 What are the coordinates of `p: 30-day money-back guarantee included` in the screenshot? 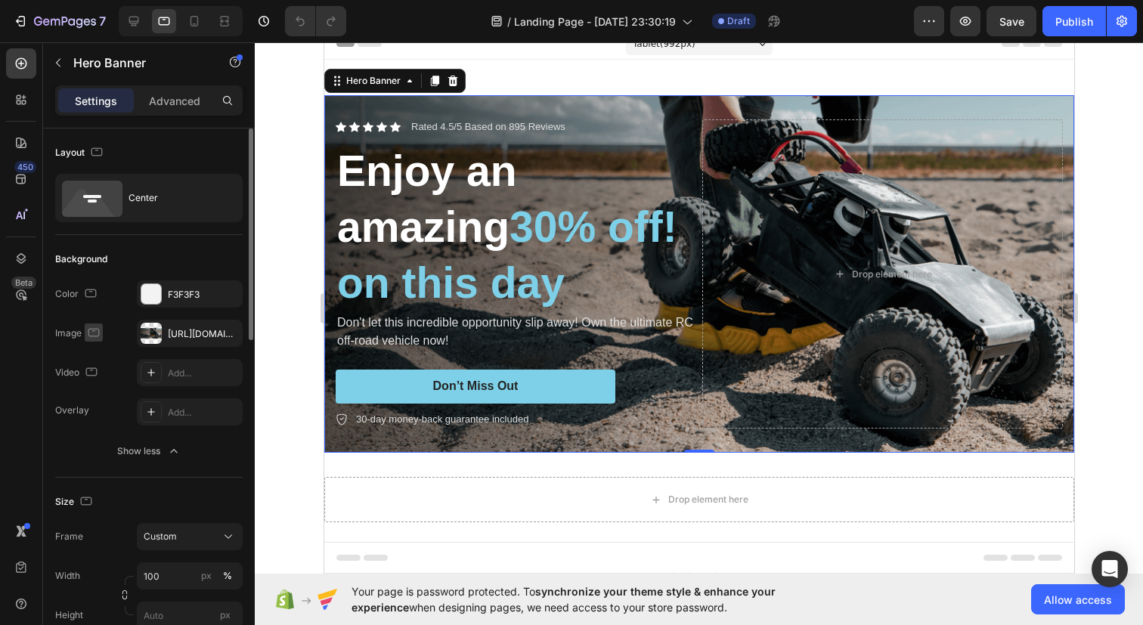 It's located at (118, 377).